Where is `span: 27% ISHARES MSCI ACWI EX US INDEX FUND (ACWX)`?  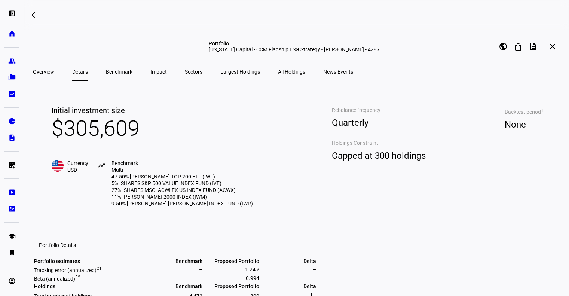 span: 27% ISHARES MSCI ACWI EX US INDEX FUND (ACWX) is located at coordinates (182, 190).